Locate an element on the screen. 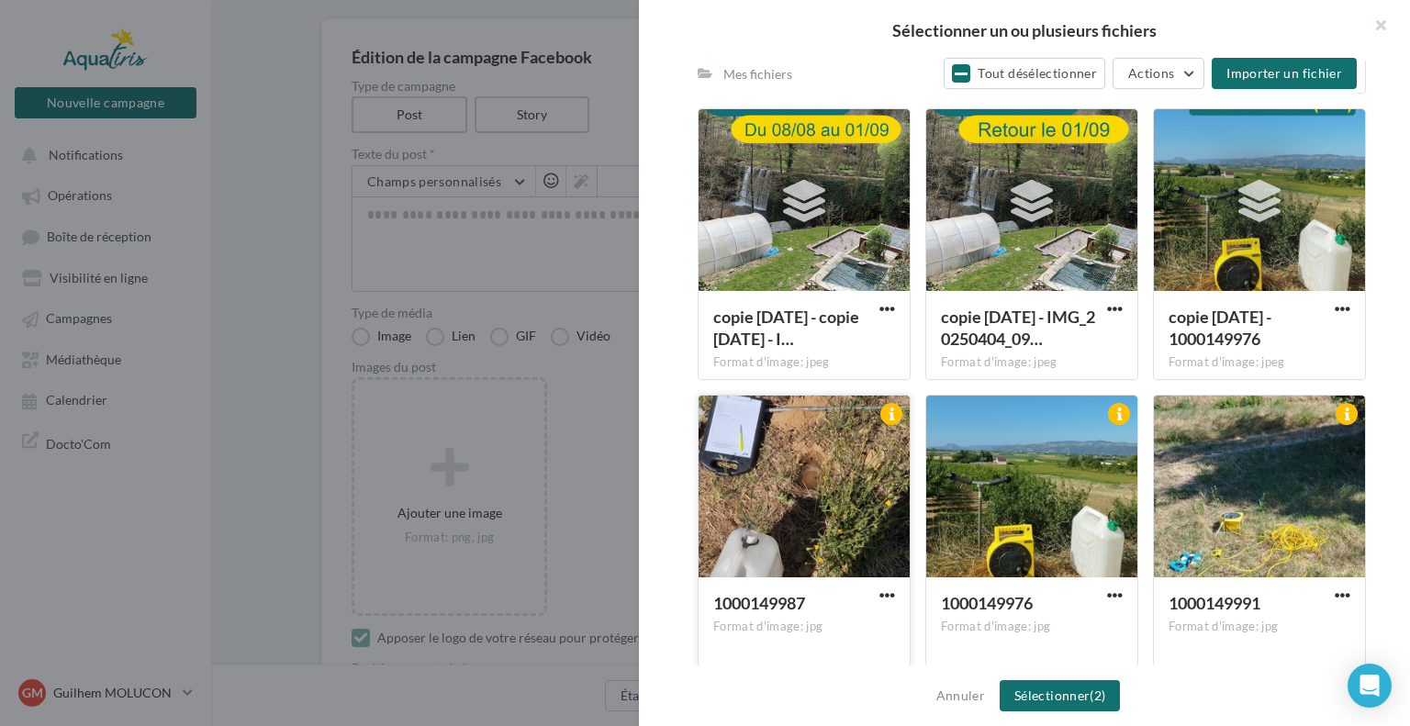 This screenshot has width=1410, height=726. h2: Sélectionner un ou plusieurs fichiers is located at coordinates (1024, 30).